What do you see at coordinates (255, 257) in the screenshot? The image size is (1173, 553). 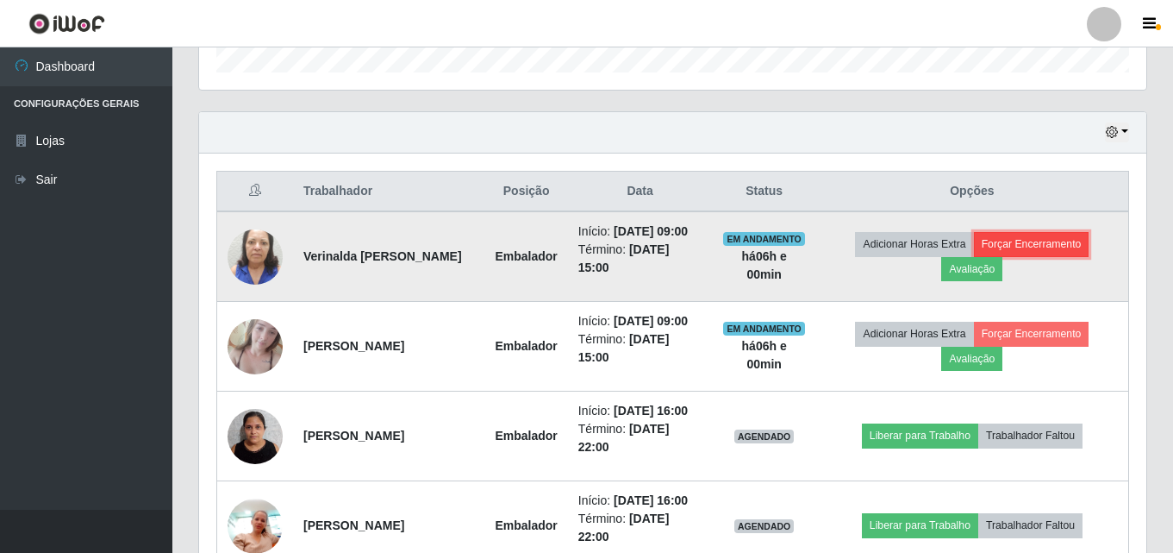 I see `img: 1728324895552.jpeg` at bounding box center [255, 257].